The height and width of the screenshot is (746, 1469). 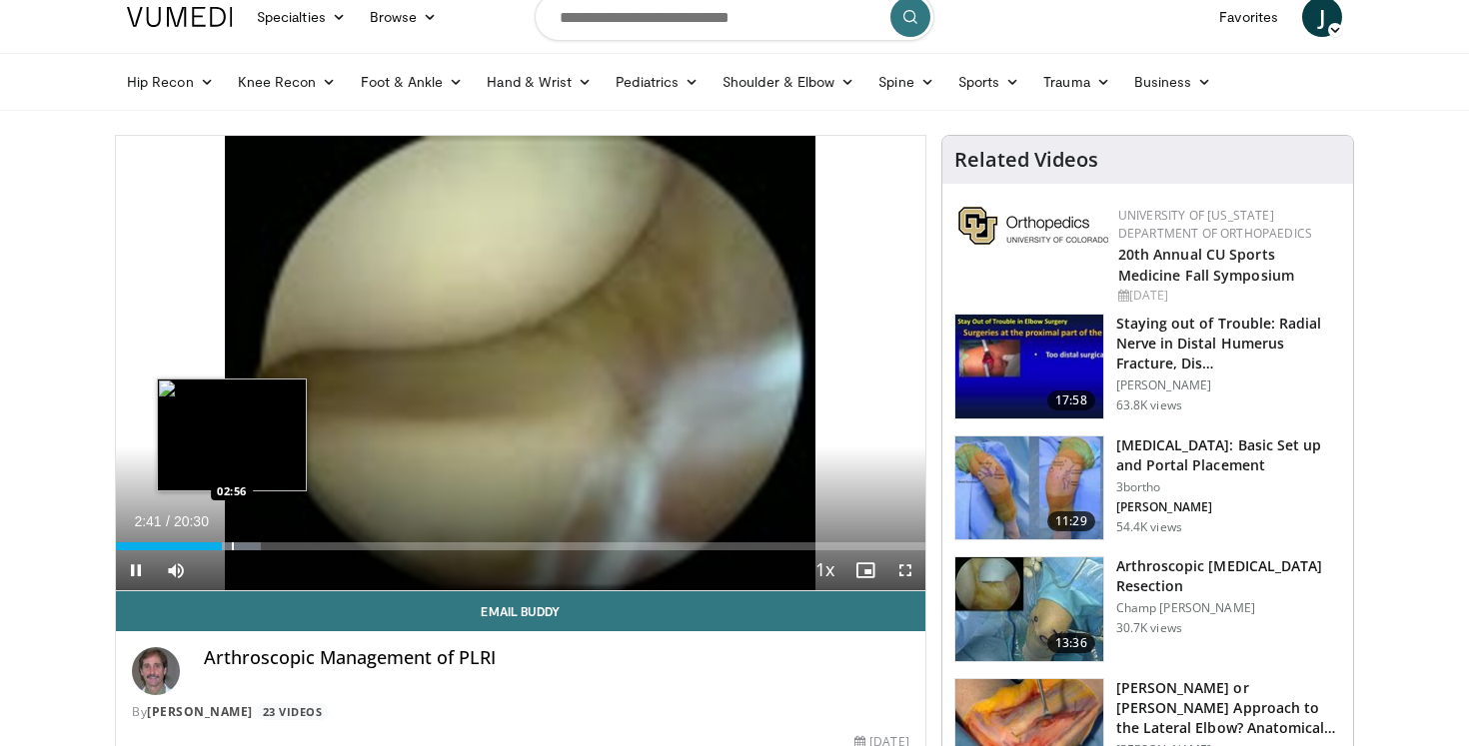 What do you see at coordinates (147, 521) in the screenshot?
I see `span: 2:41` at bounding box center [147, 521].